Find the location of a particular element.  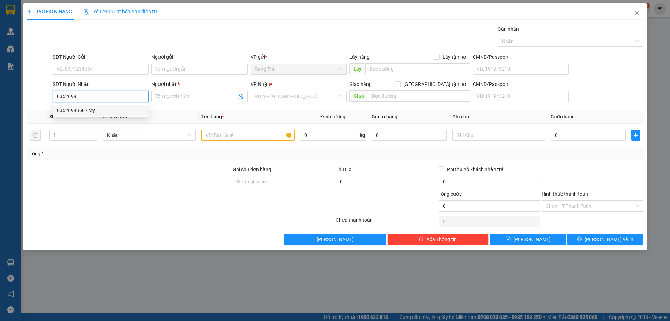

button: deleteXóa Thông tin is located at coordinates (438, 239).